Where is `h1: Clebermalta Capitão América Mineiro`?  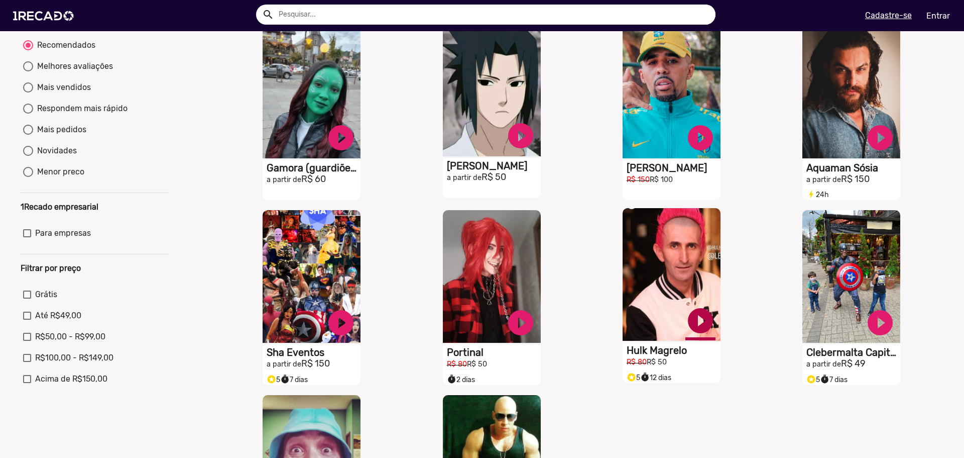 h1: Clebermalta Capitão América Mineiro is located at coordinates (853, 352).